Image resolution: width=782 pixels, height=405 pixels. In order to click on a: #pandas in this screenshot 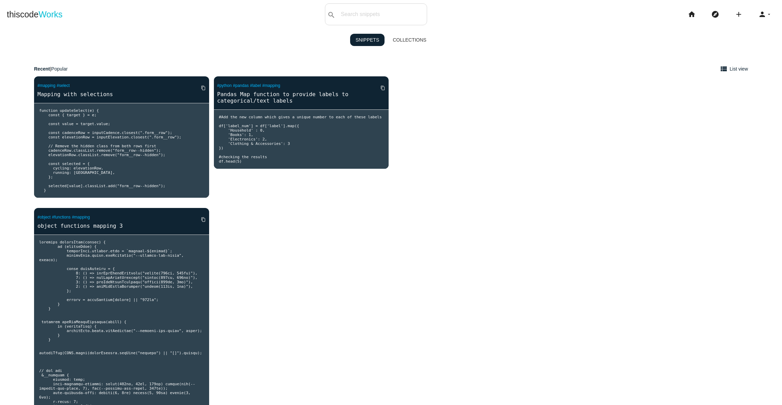, I will do `click(241, 86)`.